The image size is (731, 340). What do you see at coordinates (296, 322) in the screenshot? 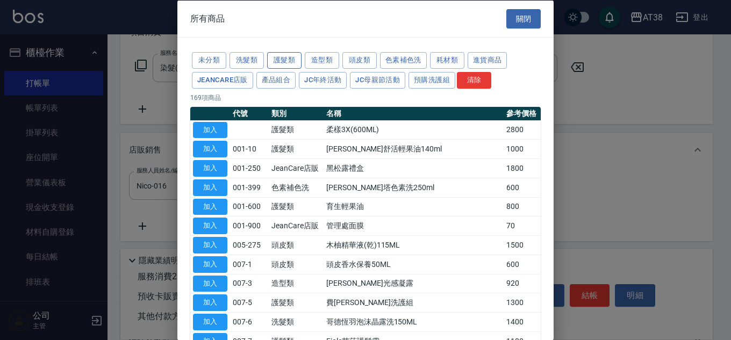
I see `td: 洗髮類` at bounding box center [296, 322].